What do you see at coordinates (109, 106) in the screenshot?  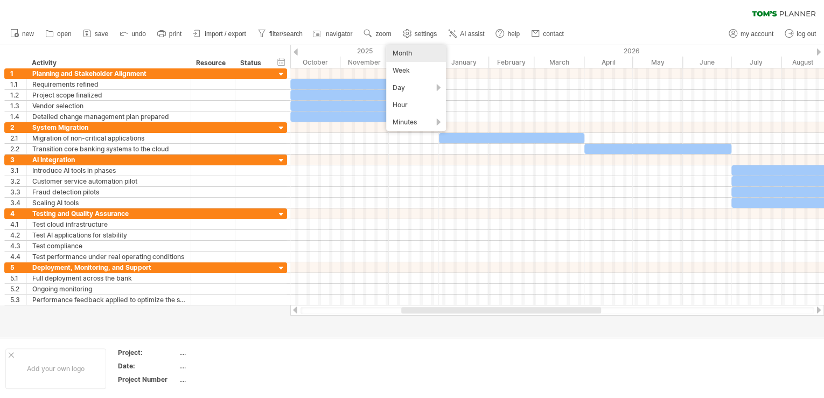 I see `div: Vendor selection` at bounding box center [109, 106].